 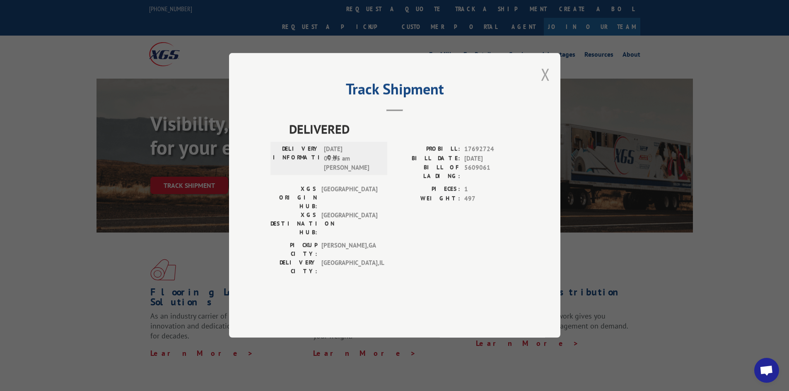 What do you see at coordinates (767, 371) in the screenshot?
I see `div: Open chat` at bounding box center [767, 371].